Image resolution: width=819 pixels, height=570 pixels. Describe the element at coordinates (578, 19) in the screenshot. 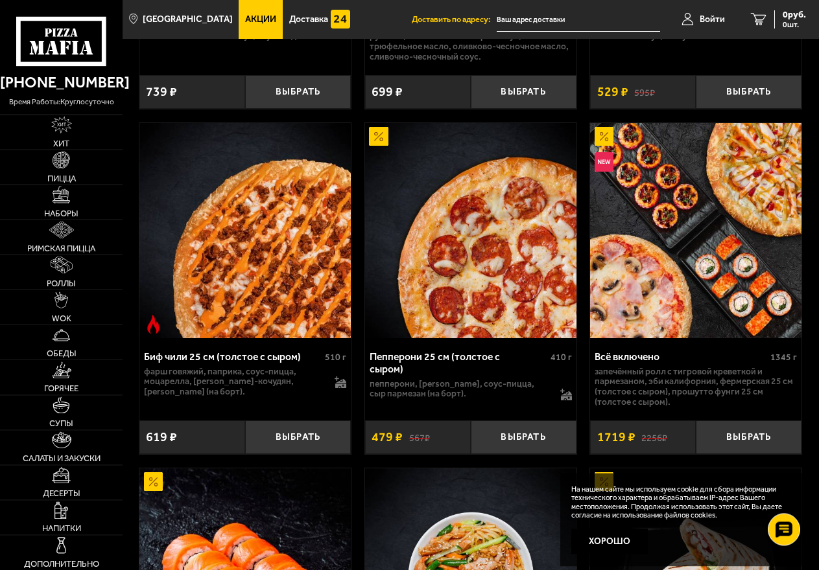

I see `input: Ваш адрес доставки` at that location.